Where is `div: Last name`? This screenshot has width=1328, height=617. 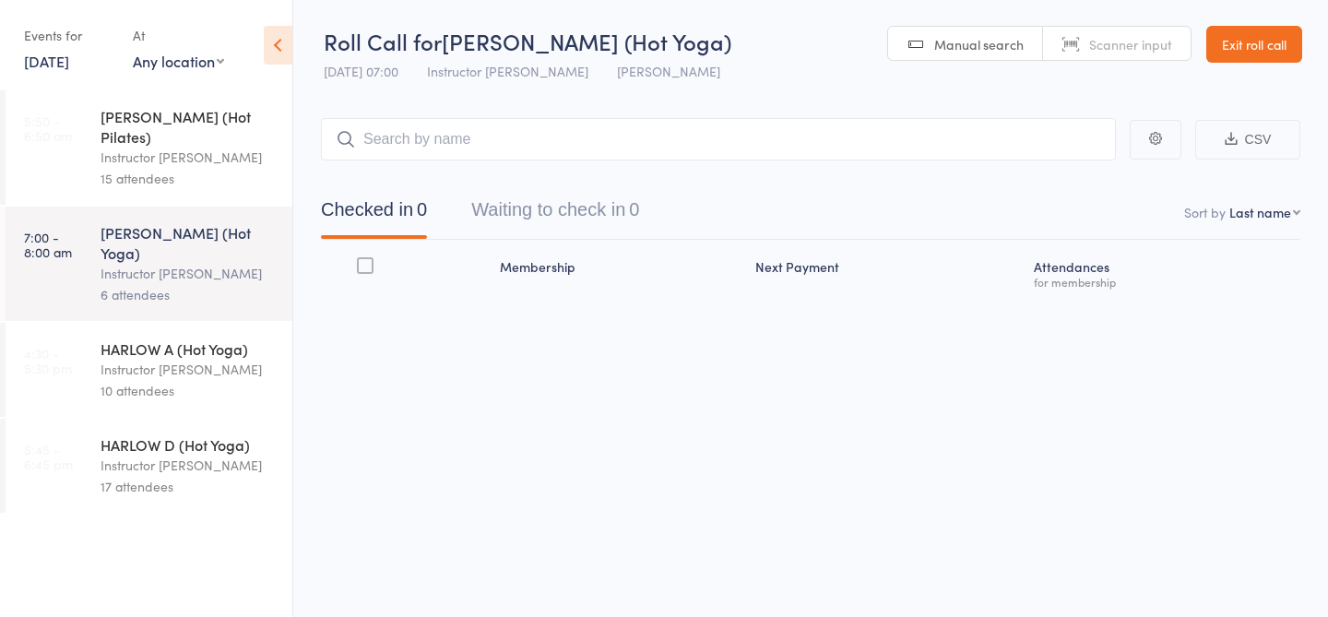 div: Last name is located at coordinates (1260, 212).